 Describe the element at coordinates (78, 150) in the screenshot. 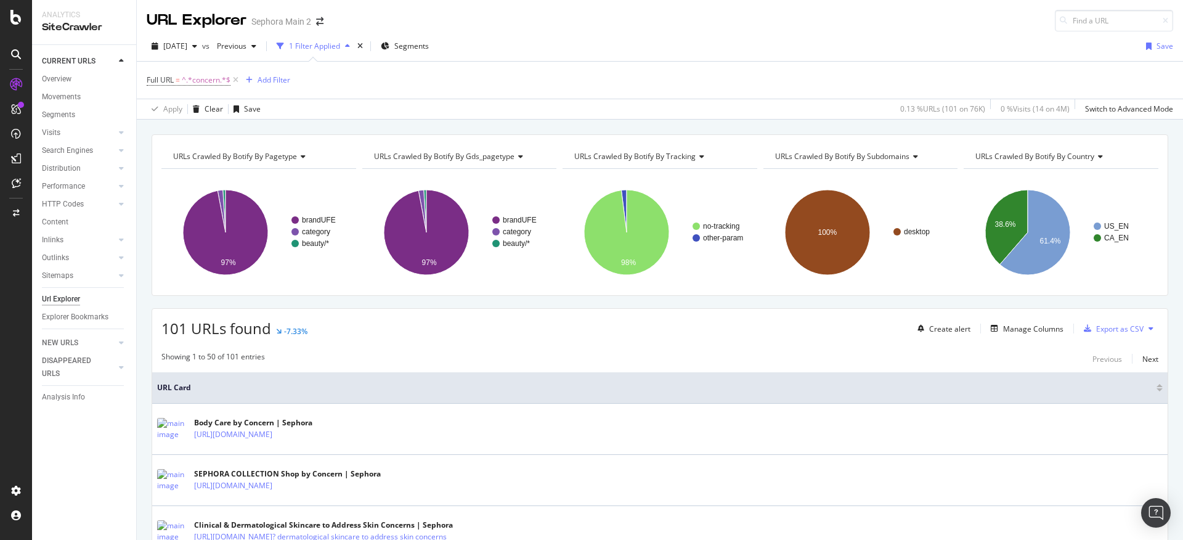

I see `a: Search Engines` at that location.